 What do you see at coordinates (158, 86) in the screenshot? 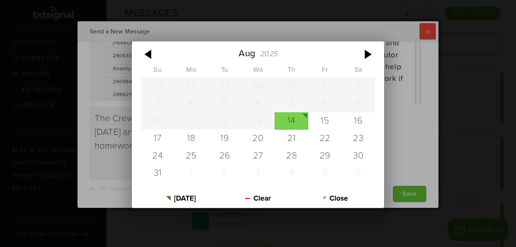
I see `div: 07/27/2025` at bounding box center [158, 86].